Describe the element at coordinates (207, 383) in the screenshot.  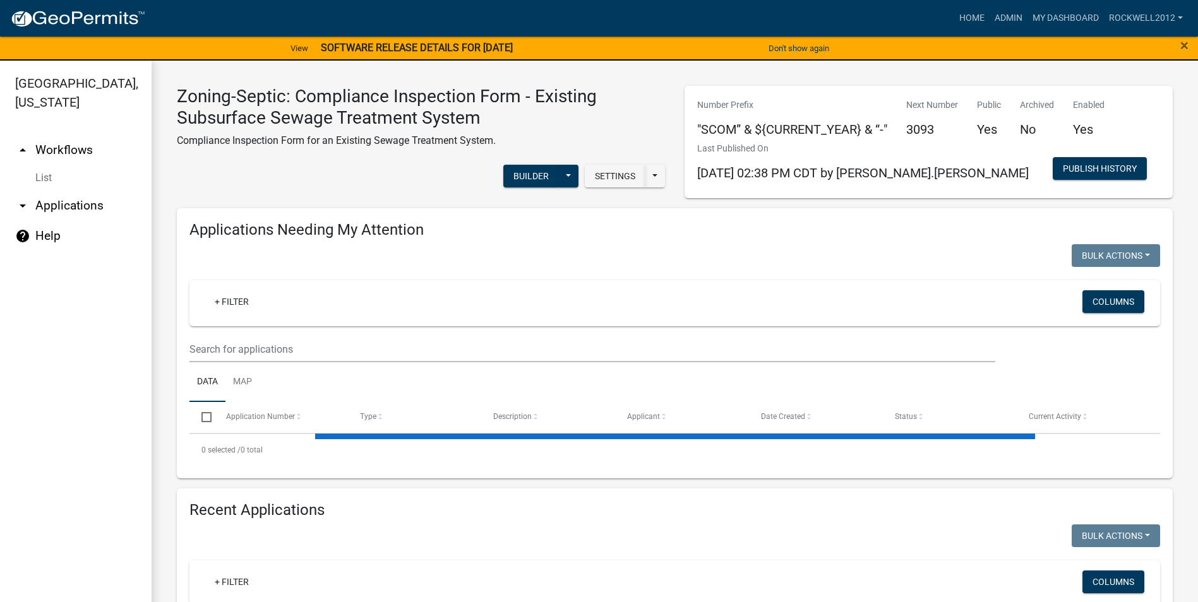
I see `a: Data` at that location.